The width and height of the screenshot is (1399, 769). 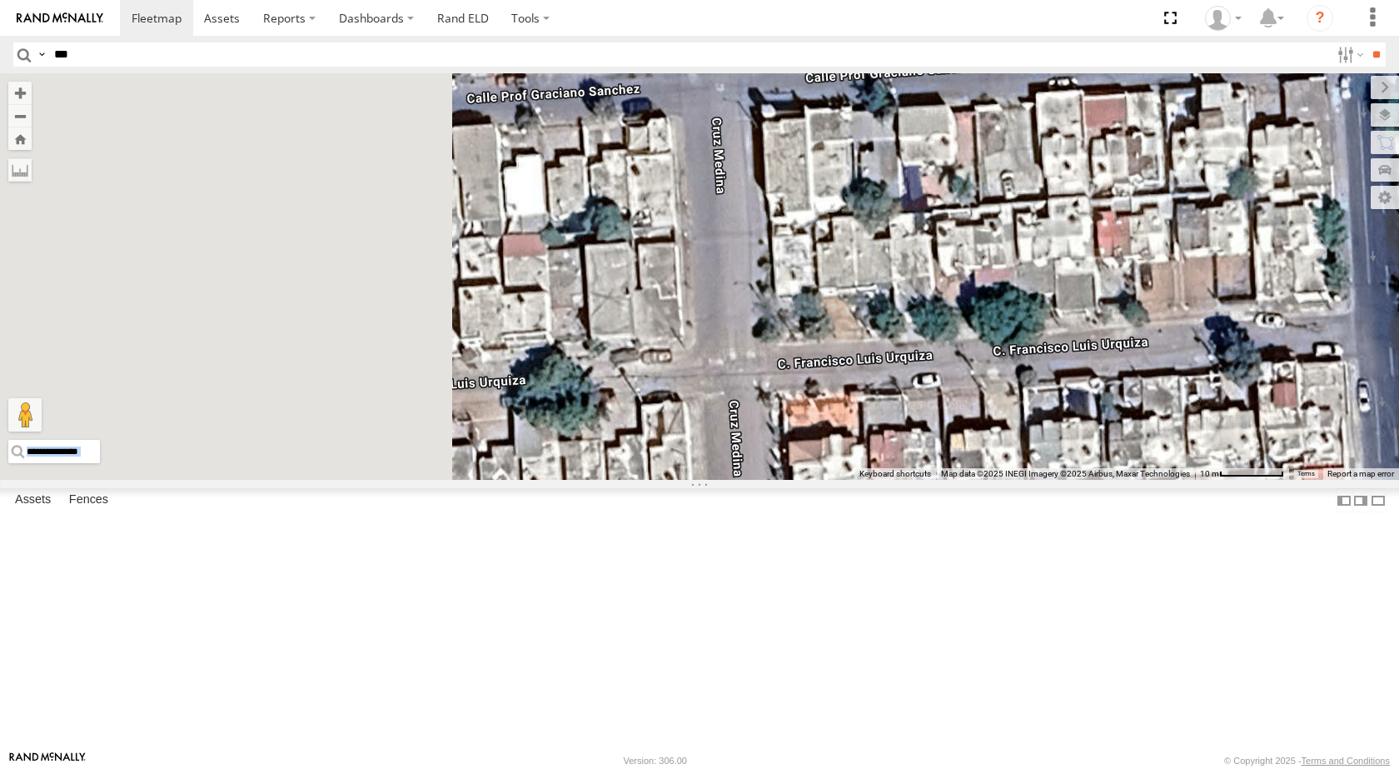 What do you see at coordinates (1209, 473) in the screenshot?
I see `span: 10 m` at bounding box center [1209, 473].